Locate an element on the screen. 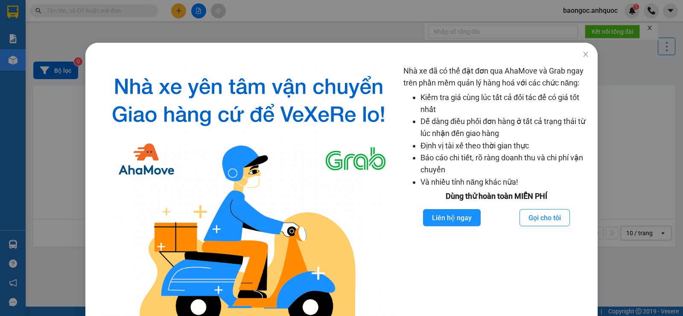 This screenshot has height=316, width=683. li: Kiểm tra giá cùng lúc tất cả đối tác để có giá tốt nhất is located at coordinates (505, 103).